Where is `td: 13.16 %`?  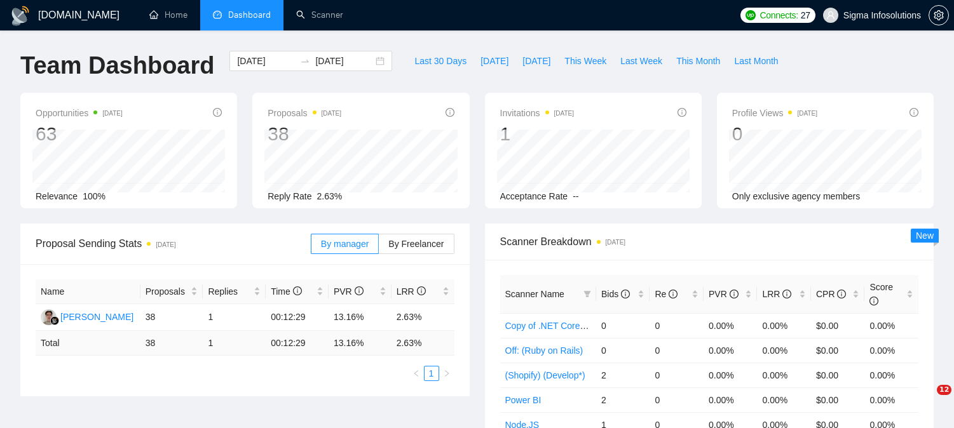 td: 13.16 % is located at coordinates (360, 343).